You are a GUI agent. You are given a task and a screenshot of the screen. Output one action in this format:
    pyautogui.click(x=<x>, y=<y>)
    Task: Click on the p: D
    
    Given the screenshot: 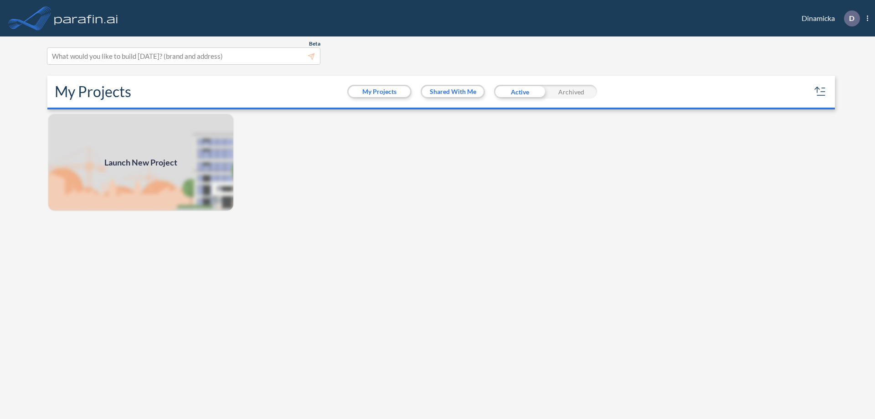 What is the action you would take?
    pyautogui.click(x=852, y=18)
    